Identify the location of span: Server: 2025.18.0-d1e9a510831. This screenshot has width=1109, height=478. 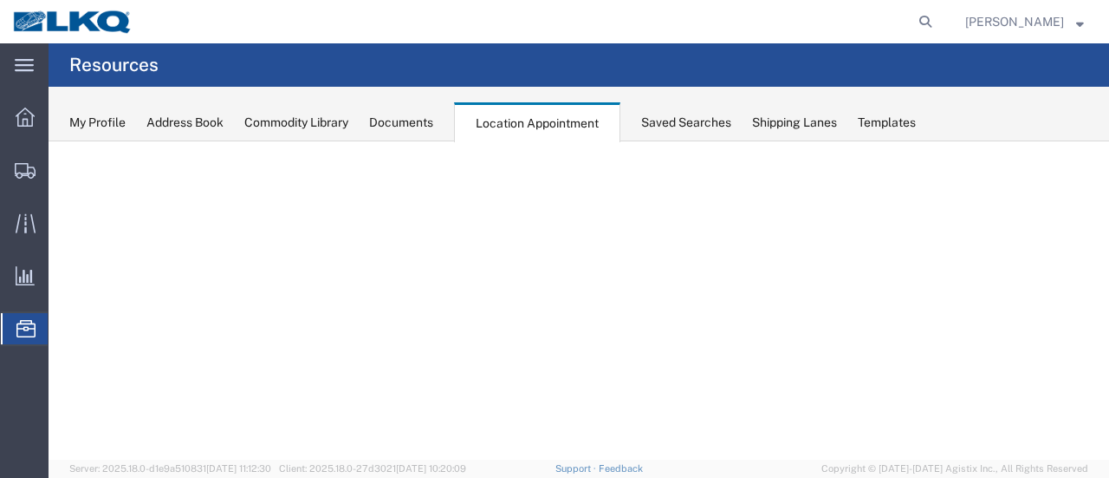
(170, 468).